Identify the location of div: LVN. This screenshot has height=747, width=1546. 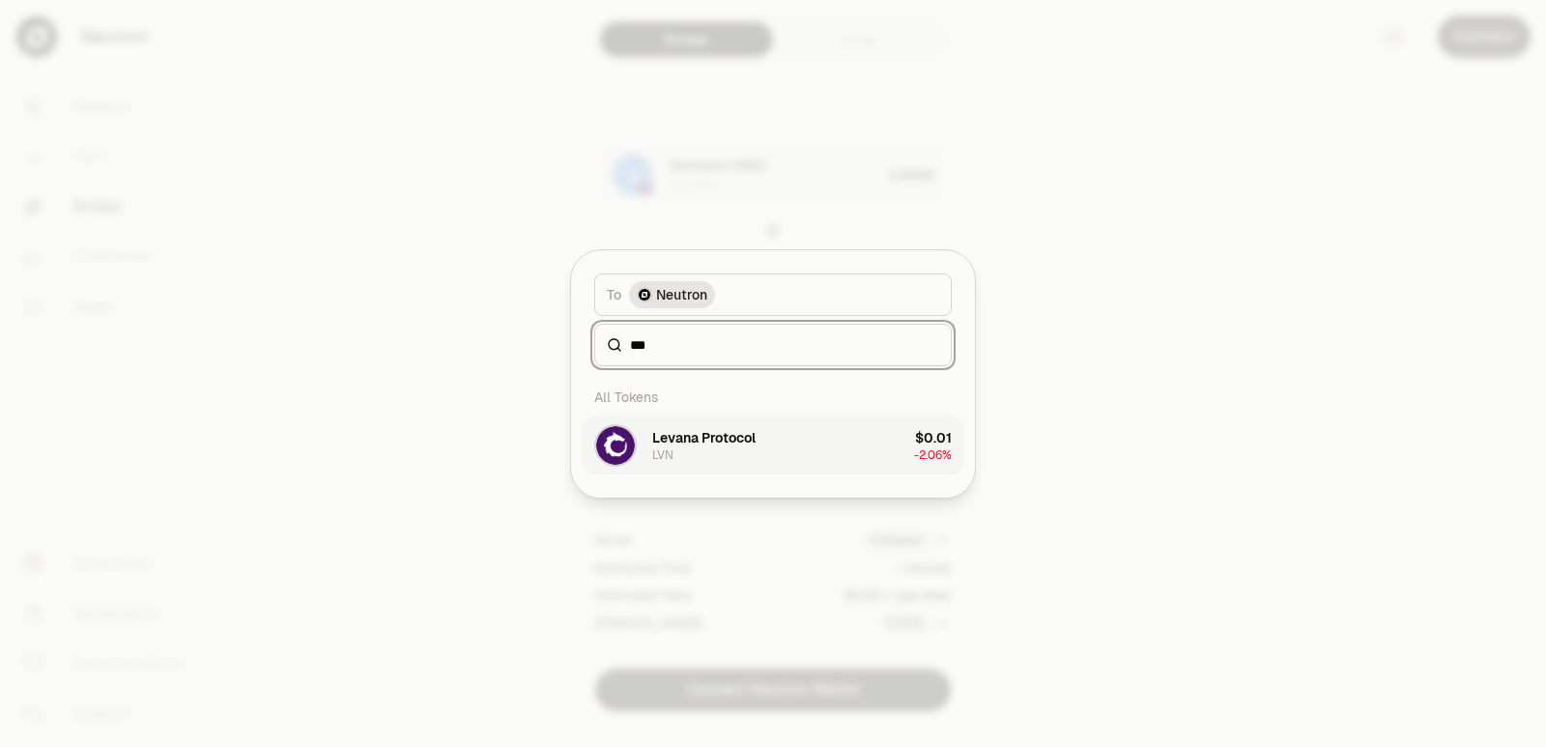
(663, 455).